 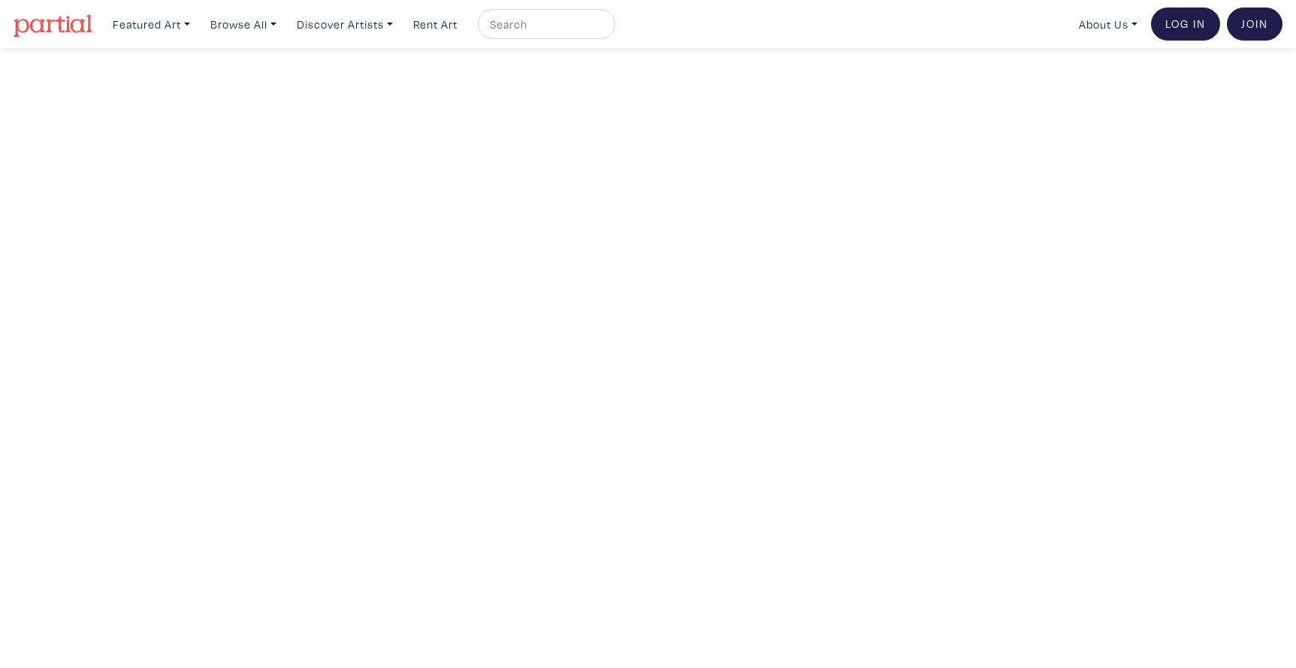 I want to click on a: Rent Art, so click(x=435, y=24).